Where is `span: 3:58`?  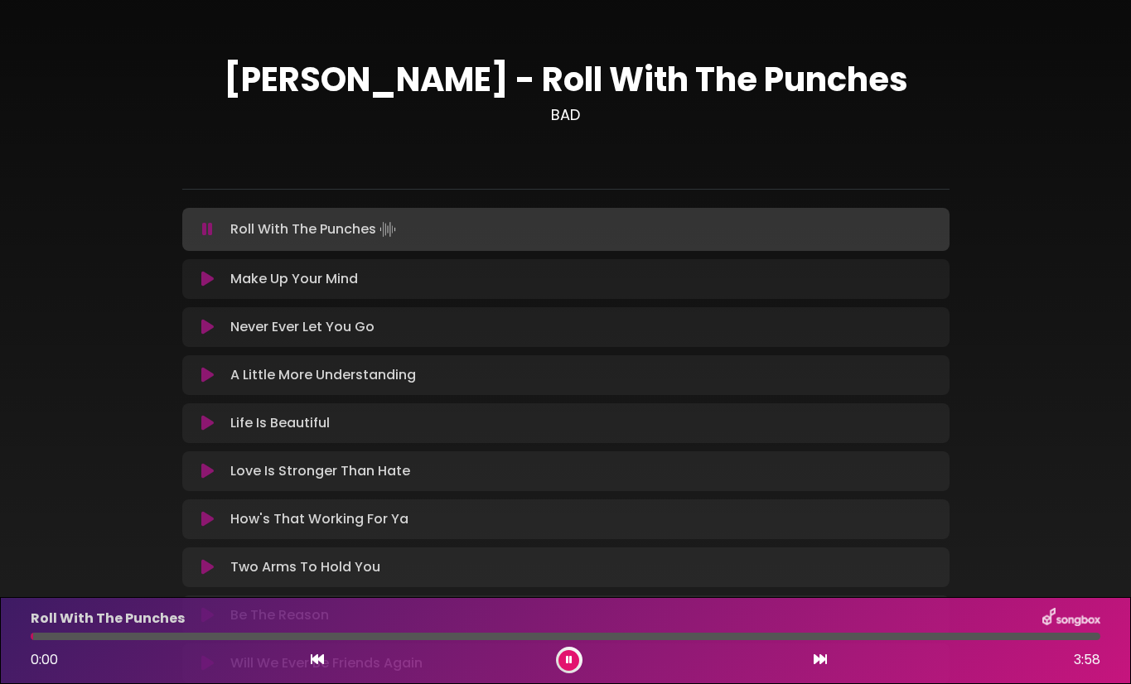 span: 3:58 is located at coordinates (1087, 660).